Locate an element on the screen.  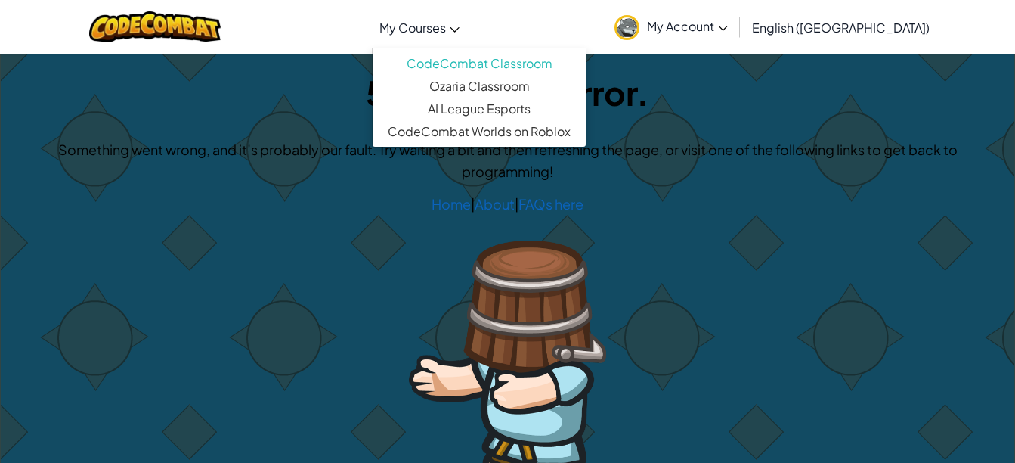
a: Ozaria Classroom is located at coordinates (479, 86).